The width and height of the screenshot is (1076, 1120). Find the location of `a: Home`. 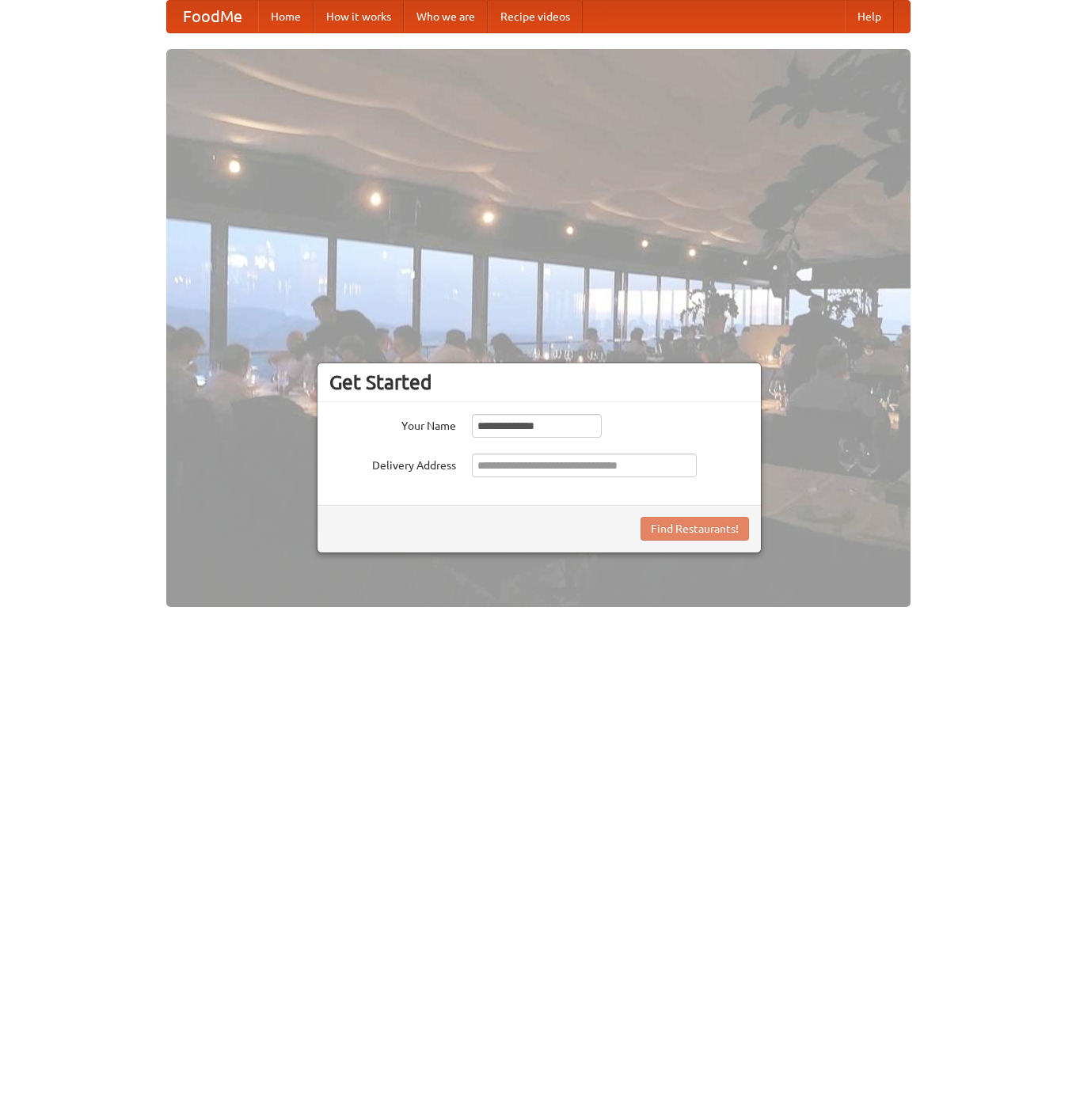

a: Home is located at coordinates (285, 16).